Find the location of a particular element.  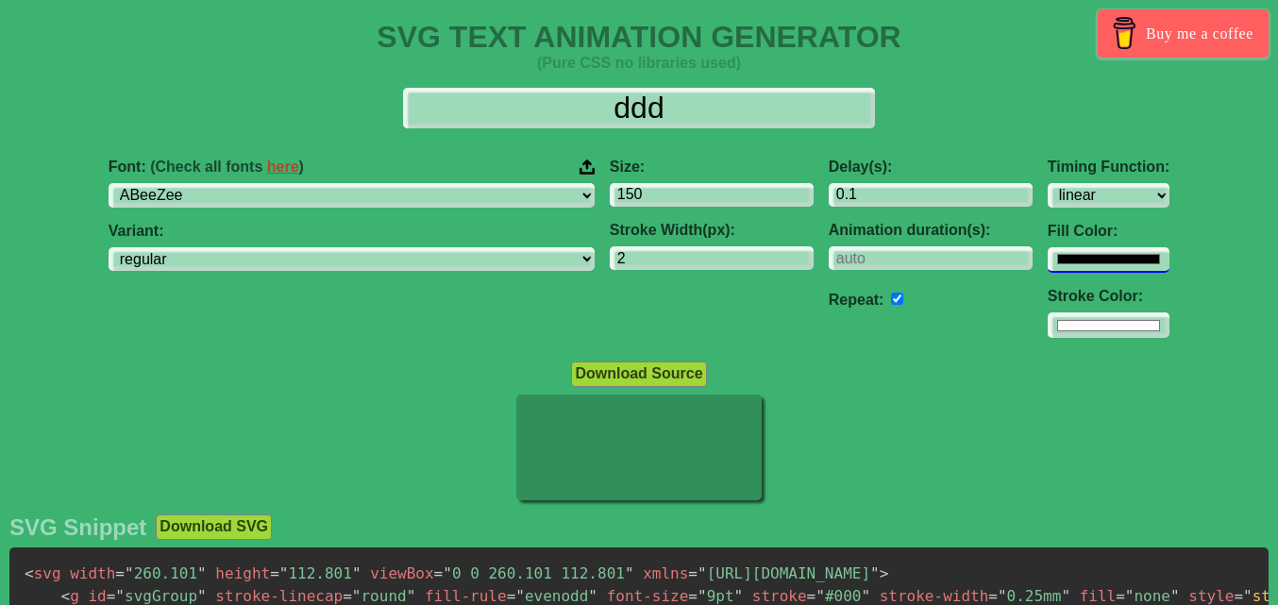

span: (Check all fonts ) is located at coordinates (227, 166).